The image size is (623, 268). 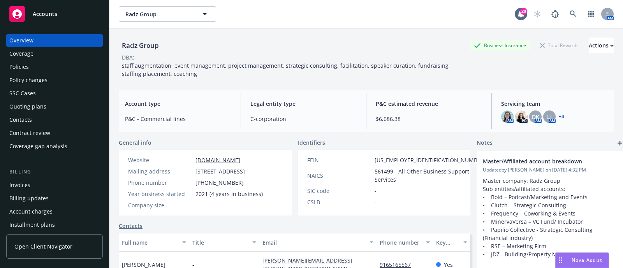 What do you see at coordinates (29, 199) in the screenshot?
I see `div: Billing updates` at bounding box center [29, 199].